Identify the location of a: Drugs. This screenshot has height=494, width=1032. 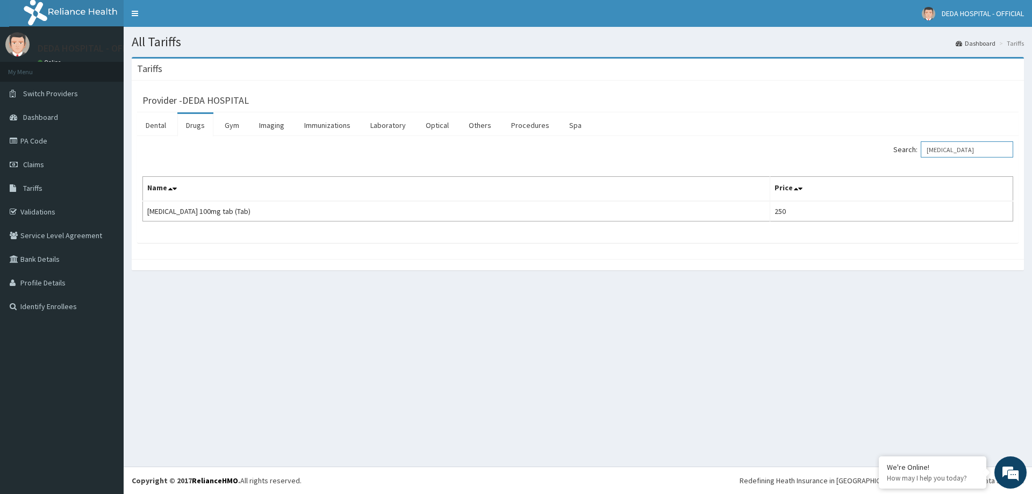
(195, 125).